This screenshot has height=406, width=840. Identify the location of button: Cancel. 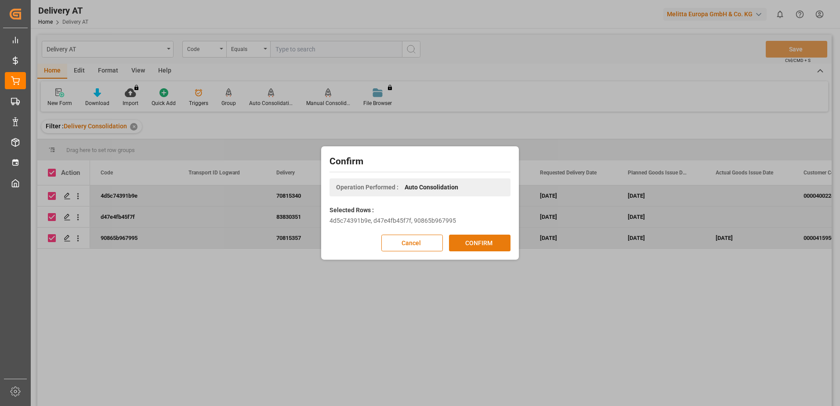
(412, 243).